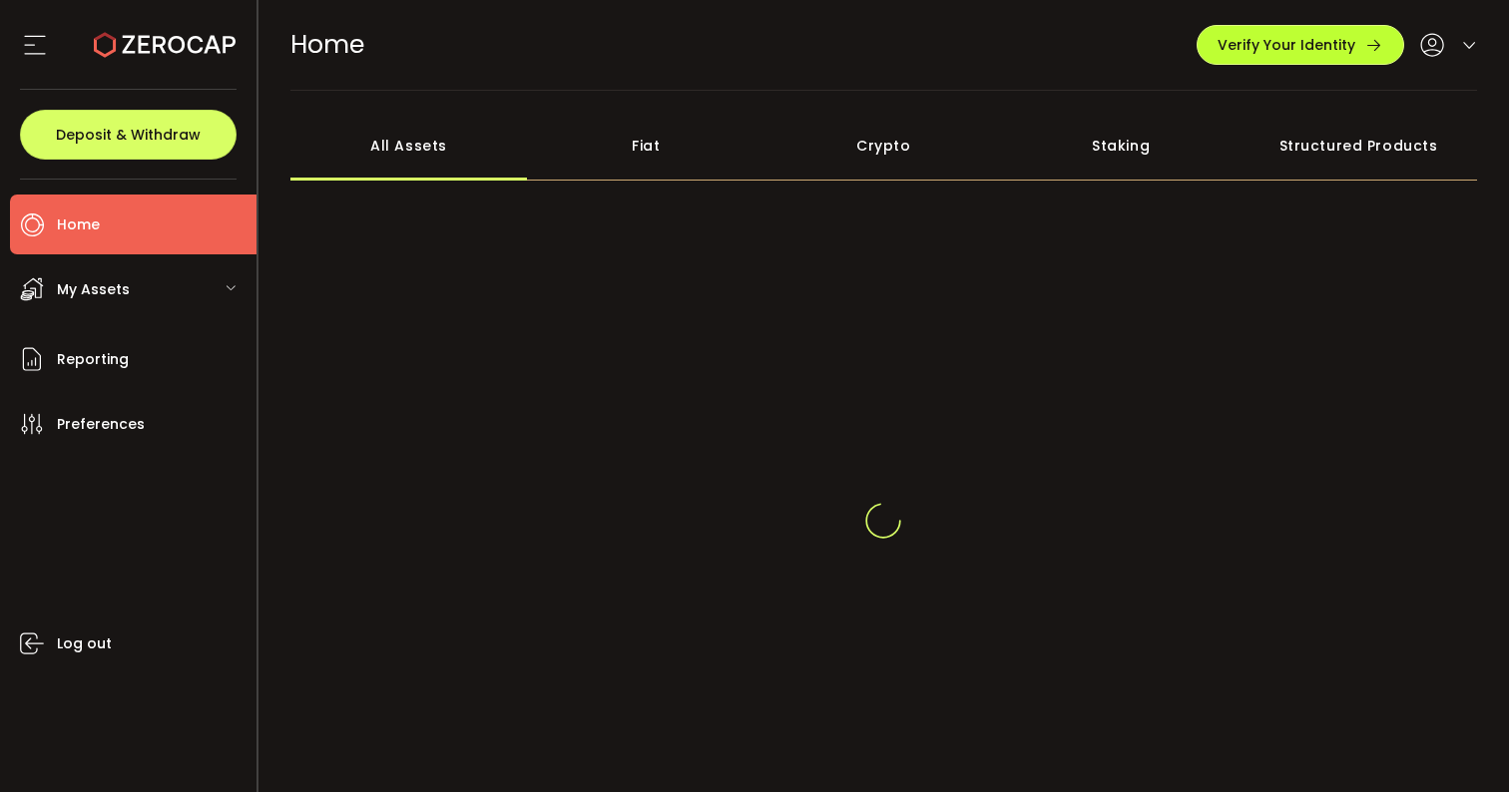 This screenshot has width=1509, height=792. Describe the element at coordinates (883, 146) in the screenshot. I see `div: Crypto` at that location.